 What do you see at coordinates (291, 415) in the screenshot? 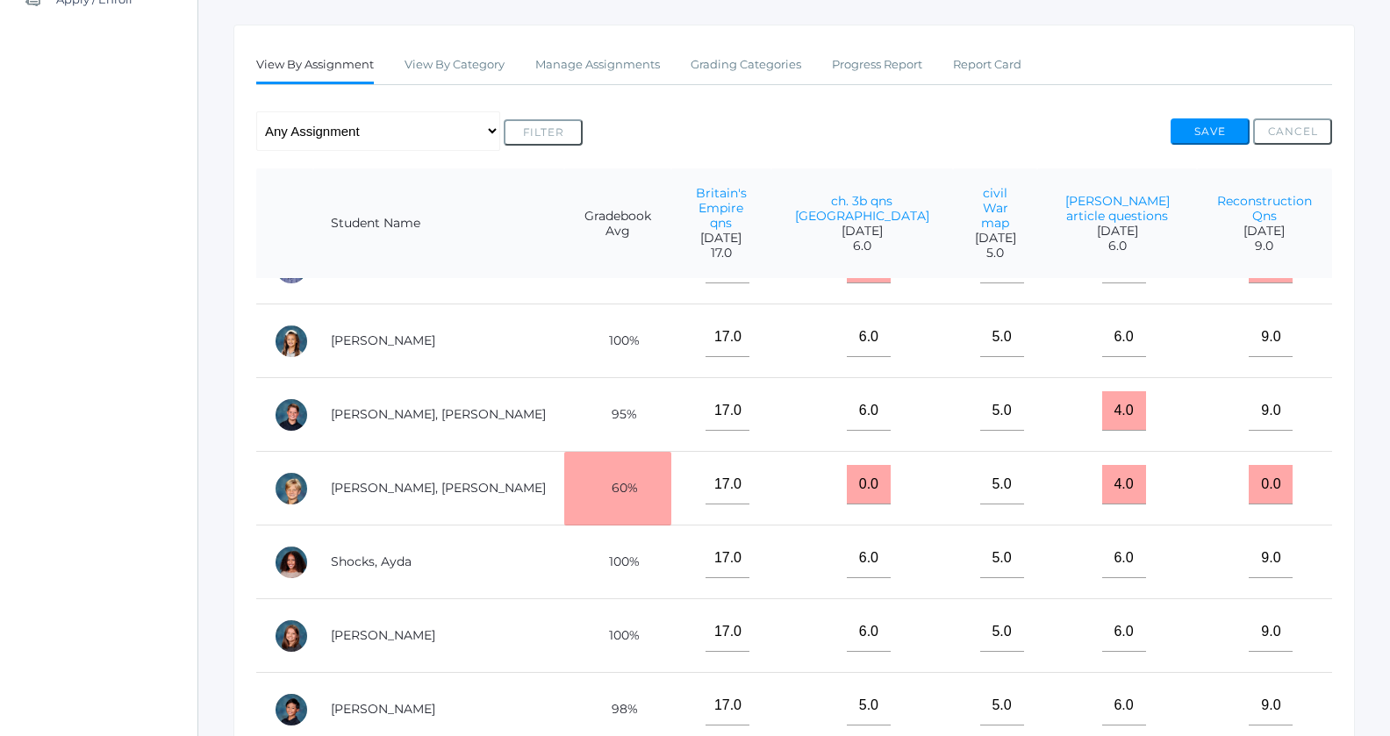
I see `div: Ryder Roberts` at bounding box center [291, 415].